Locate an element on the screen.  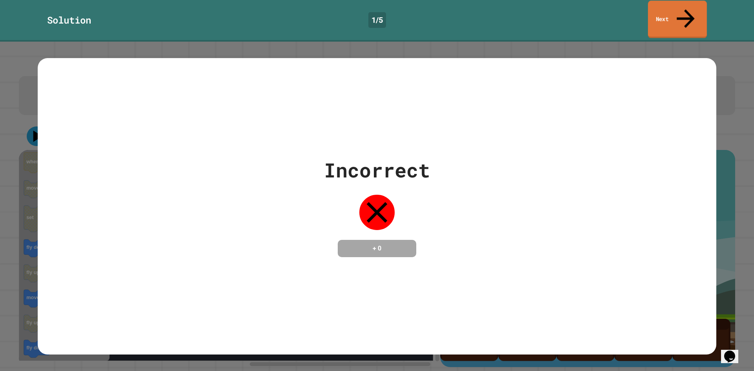
h4: + 0 is located at coordinates (377, 249).